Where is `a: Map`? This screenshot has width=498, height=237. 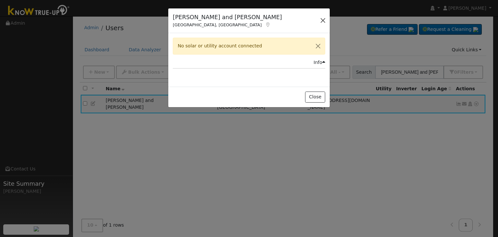
a: Map is located at coordinates (268, 25).